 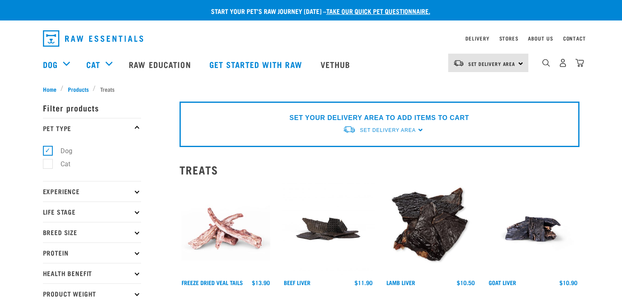 I want to click on img: Beef Liver and Lamb Liver Treats, so click(x=431, y=229).